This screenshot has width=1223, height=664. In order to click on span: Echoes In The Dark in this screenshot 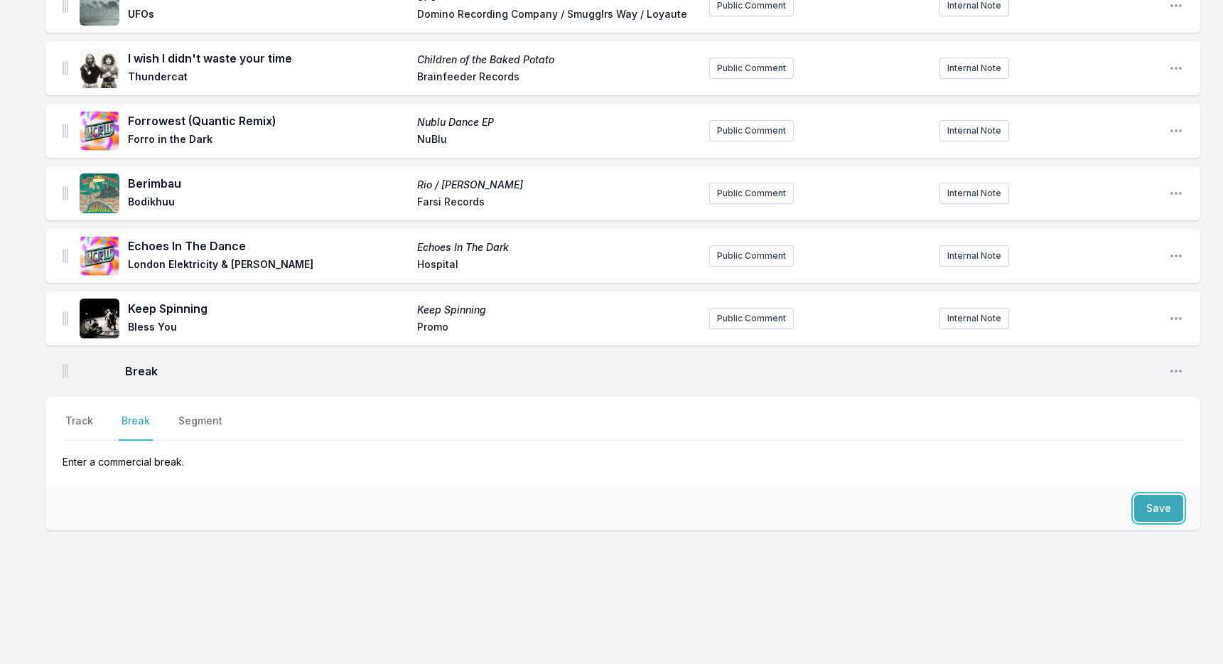, I will do `click(557, 247)`.